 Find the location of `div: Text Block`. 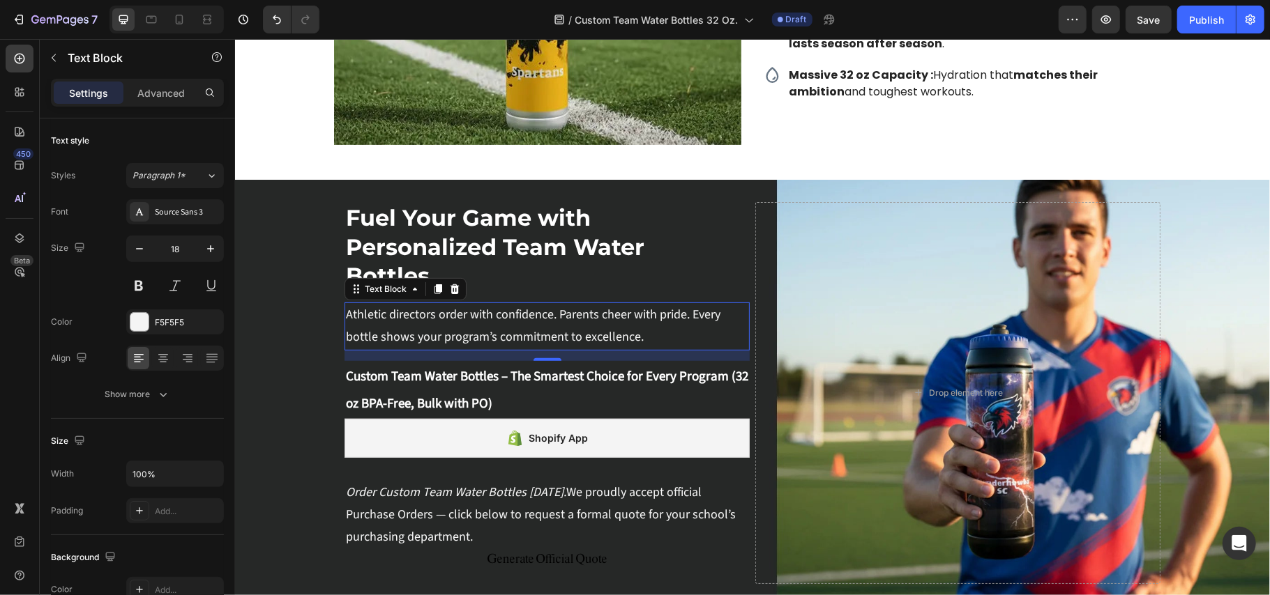

div: Text Block is located at coordinates (151, 250).